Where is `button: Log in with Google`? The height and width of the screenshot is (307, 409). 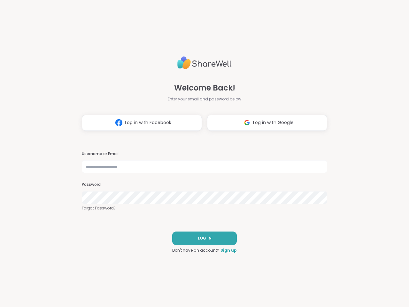
button: Log in with Google is located at coordinates (267, 123).